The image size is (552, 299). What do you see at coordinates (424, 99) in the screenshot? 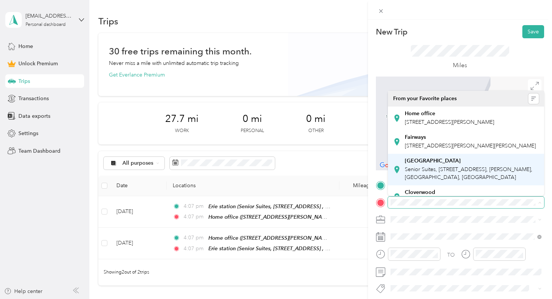
I see `span: From your Favorite places` at bounding box center [424, 99].